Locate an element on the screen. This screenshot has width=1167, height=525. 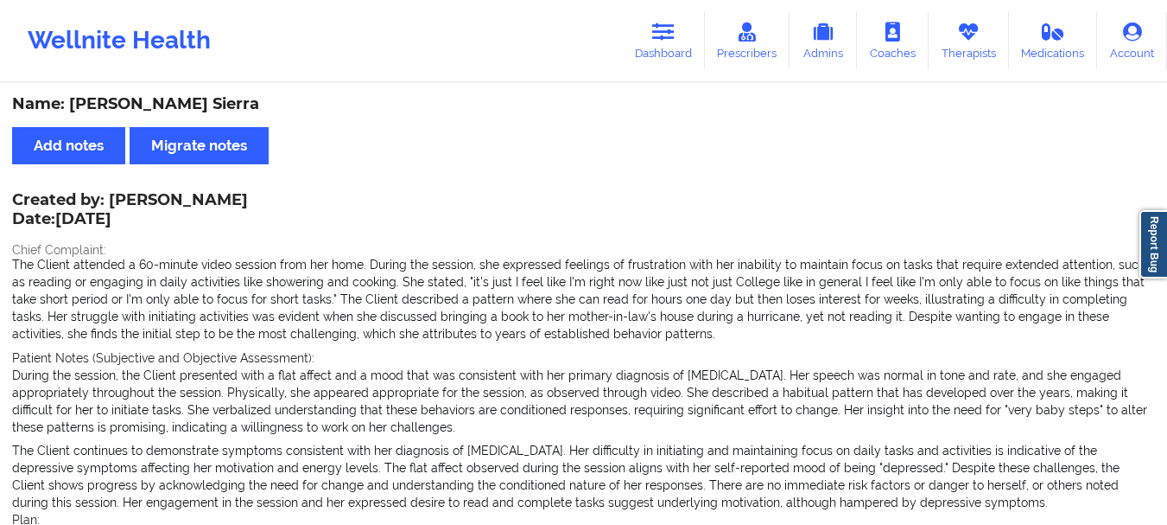
button: Add notes is located at coordinates (68, 145).